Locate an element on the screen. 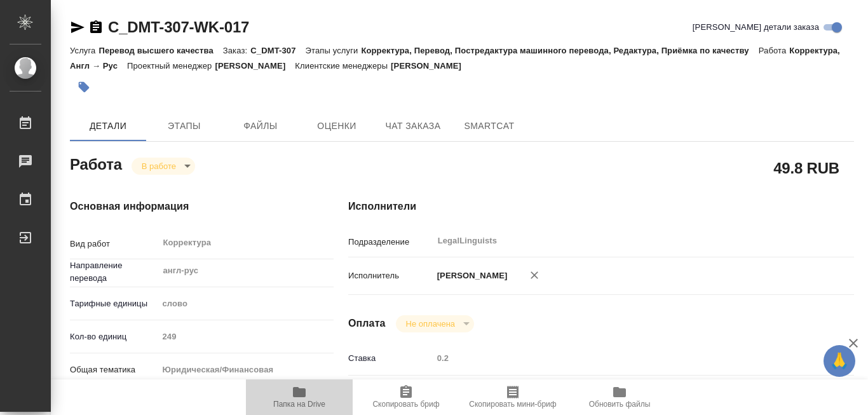  h2: Работа is located at coordinates (96, 163).